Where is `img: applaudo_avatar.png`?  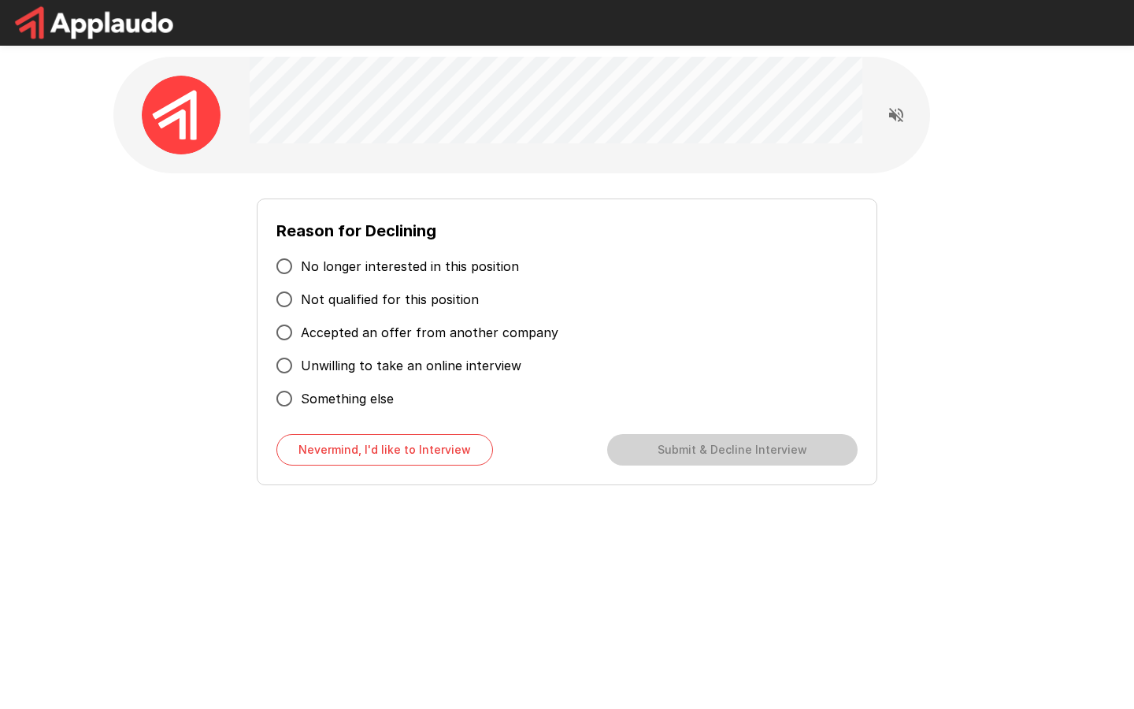
img: applaudo_avatar.png is located at coordinates (181, 115).